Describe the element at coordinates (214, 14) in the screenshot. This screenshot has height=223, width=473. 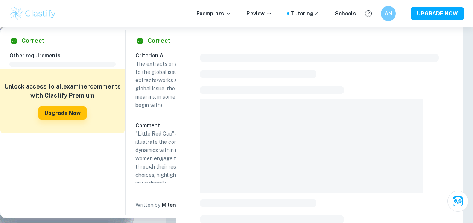
I see `p: Exemplars` at that location.